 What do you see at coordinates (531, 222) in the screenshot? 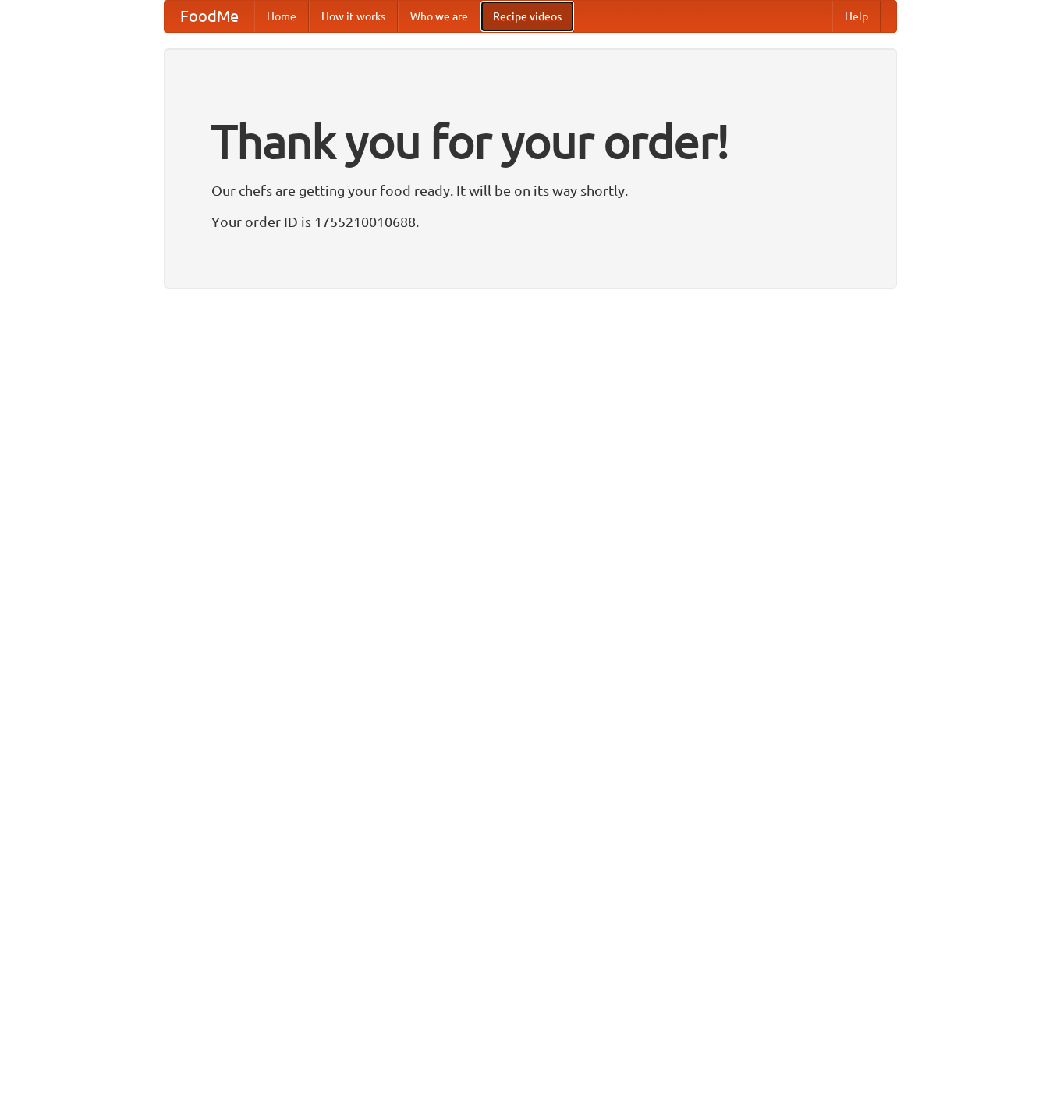
I see `p: Your order ID is 1755210010688.` at bounding box center [531, 222].